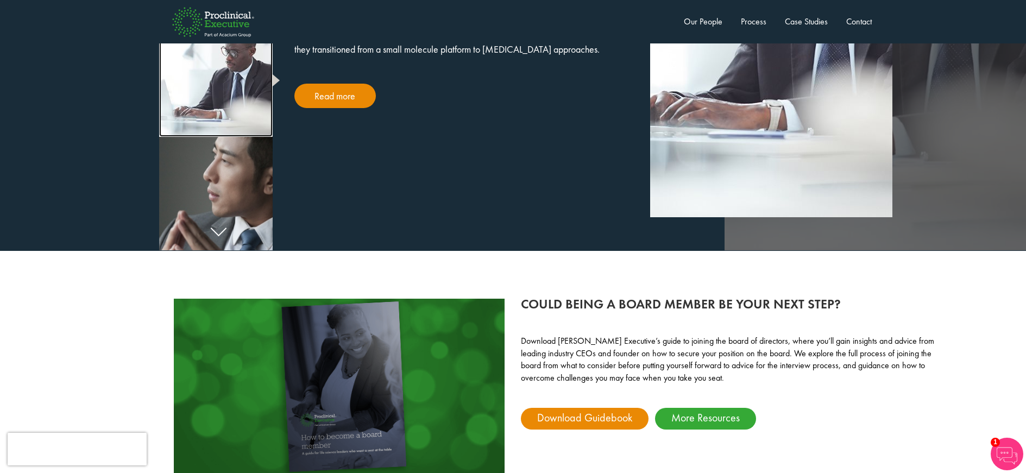 This screenshot has width=1026, height=473. What do you see at coordinates (806, 21) in the screenshot?
I see `a: Case Studies` at bounding box center [806, 21].